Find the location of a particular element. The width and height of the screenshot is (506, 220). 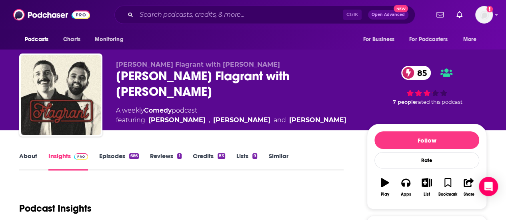

span: New is located at coordinates (401, 8).